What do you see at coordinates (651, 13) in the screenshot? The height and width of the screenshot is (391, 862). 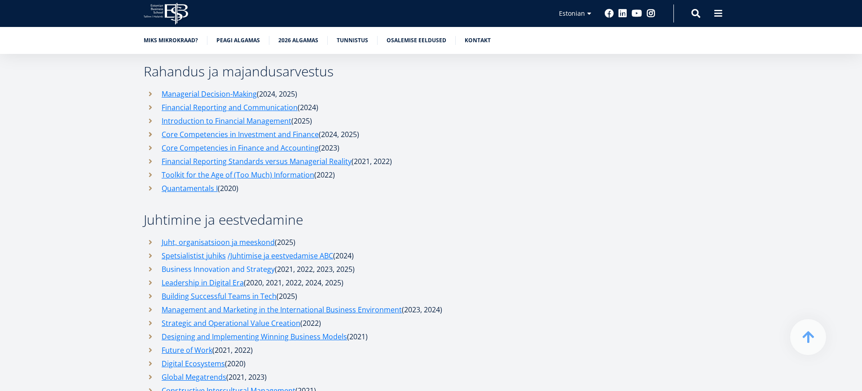 I see `a: Instagram` at bounding box center [651, 13].